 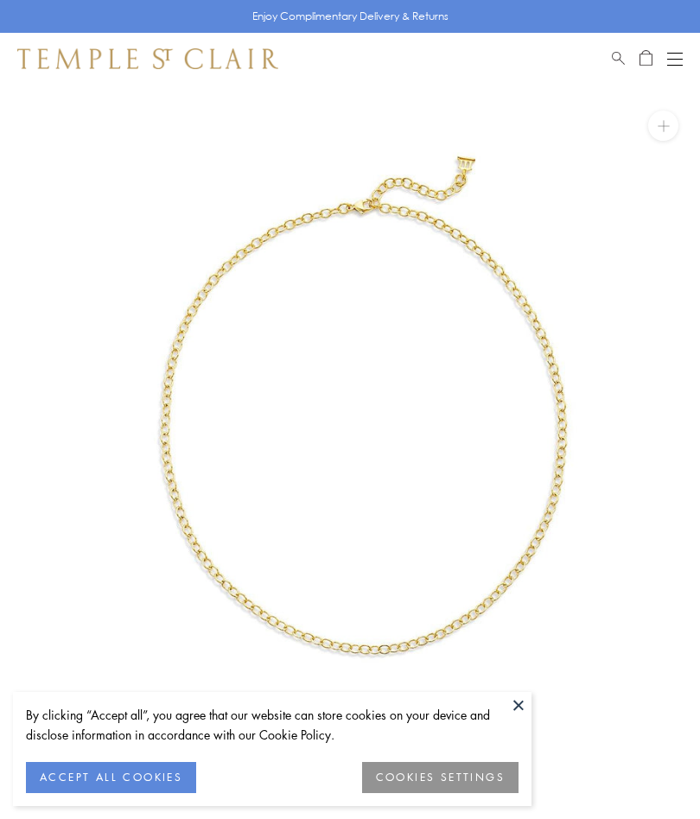 I want to click on button: Open navigation, so click(x=675, y=59).